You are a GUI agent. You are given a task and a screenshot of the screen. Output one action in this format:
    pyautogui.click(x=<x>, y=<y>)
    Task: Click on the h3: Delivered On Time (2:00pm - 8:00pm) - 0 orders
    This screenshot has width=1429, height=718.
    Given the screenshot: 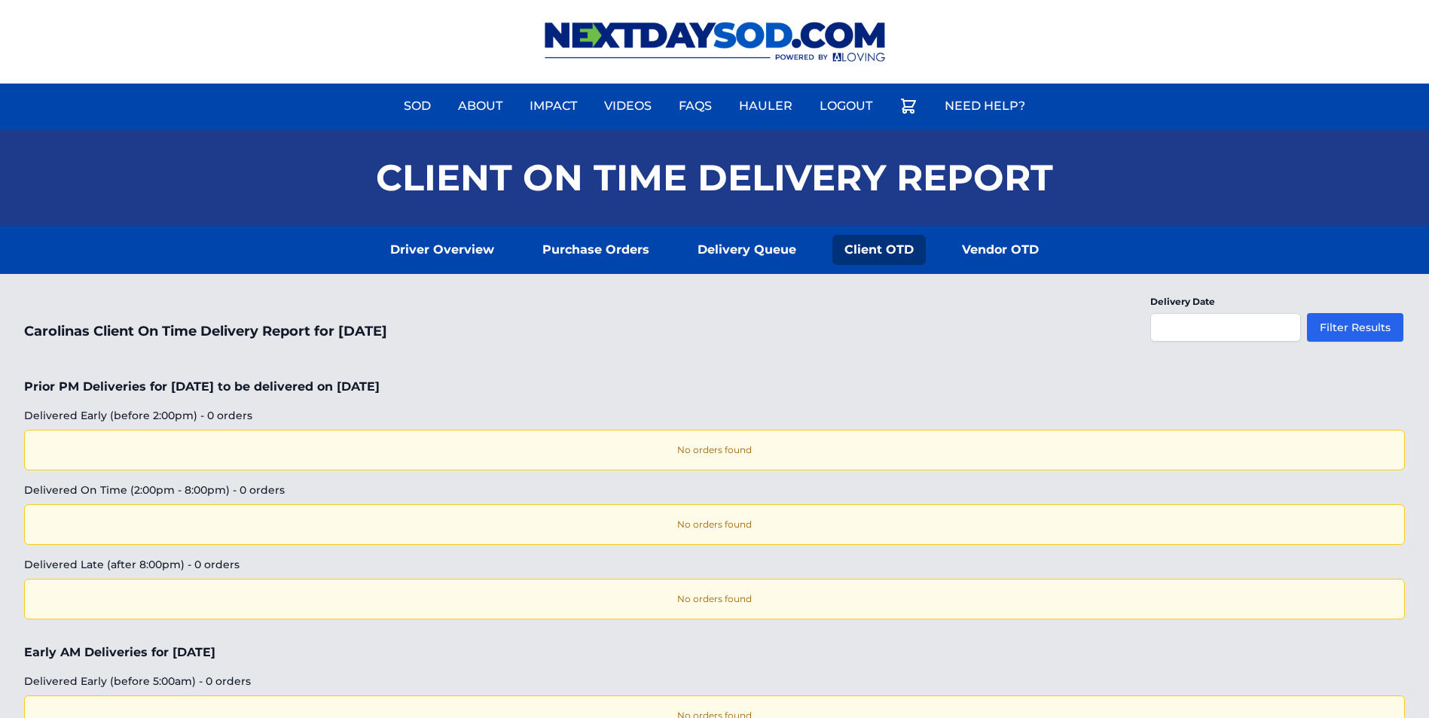 What is the action you would take?
    pyautogui.click(x=714, y=490)
    